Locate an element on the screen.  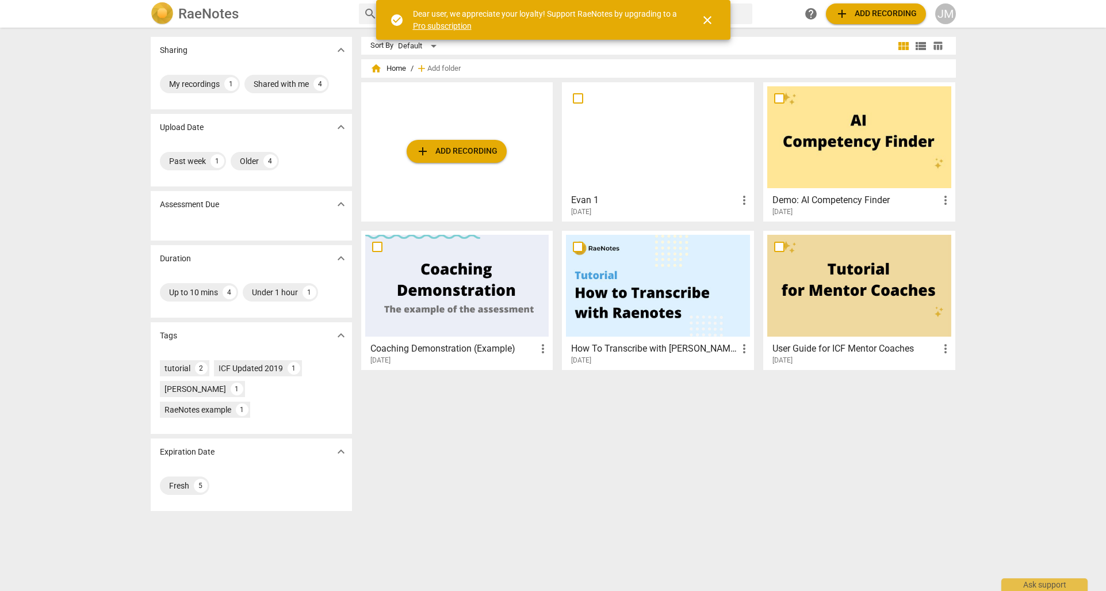
h3: Coaching Demonstration (Example) is located at coordinates (453, 348).